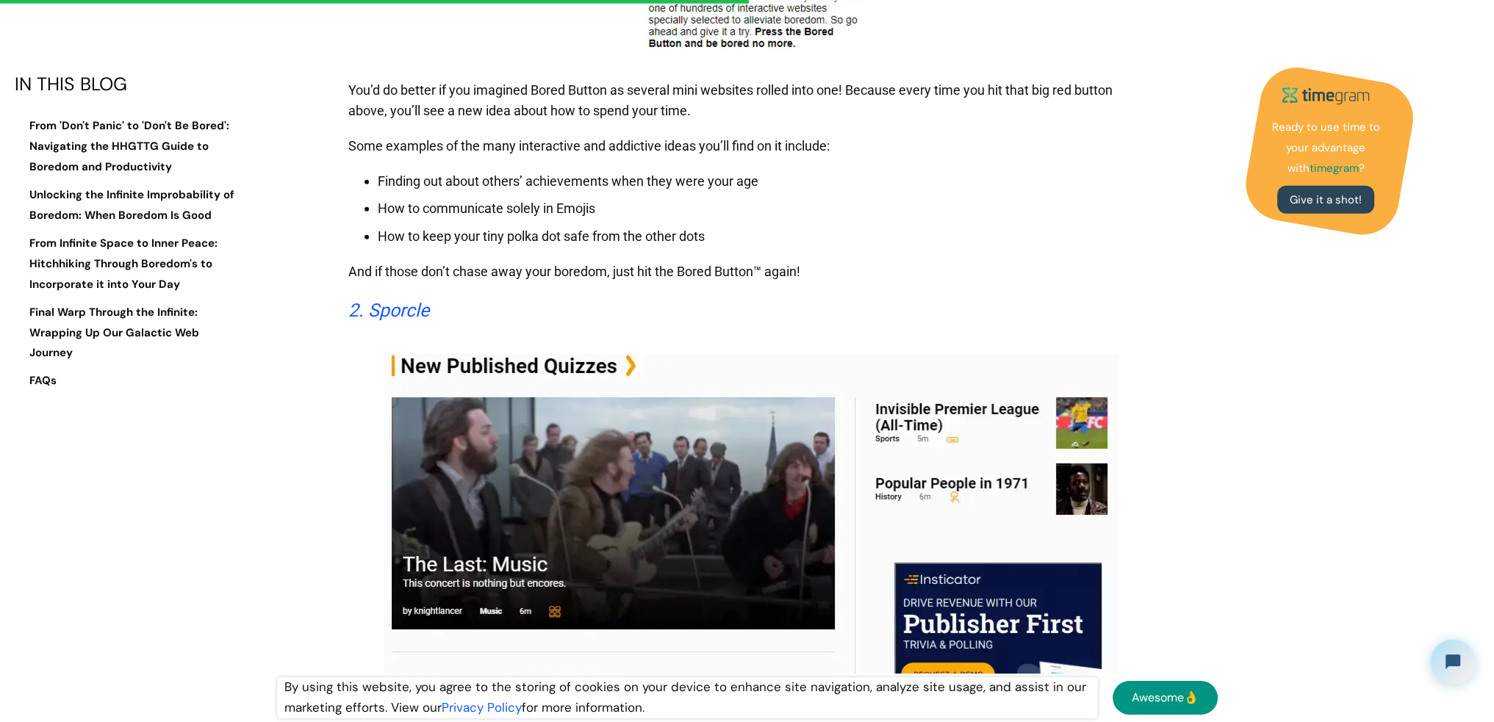  What do you see at coordinates (765, 181) in the screenshot?
I see `li: Finding out about others’ achievements when they were your age` at bounding box center [765, 181].